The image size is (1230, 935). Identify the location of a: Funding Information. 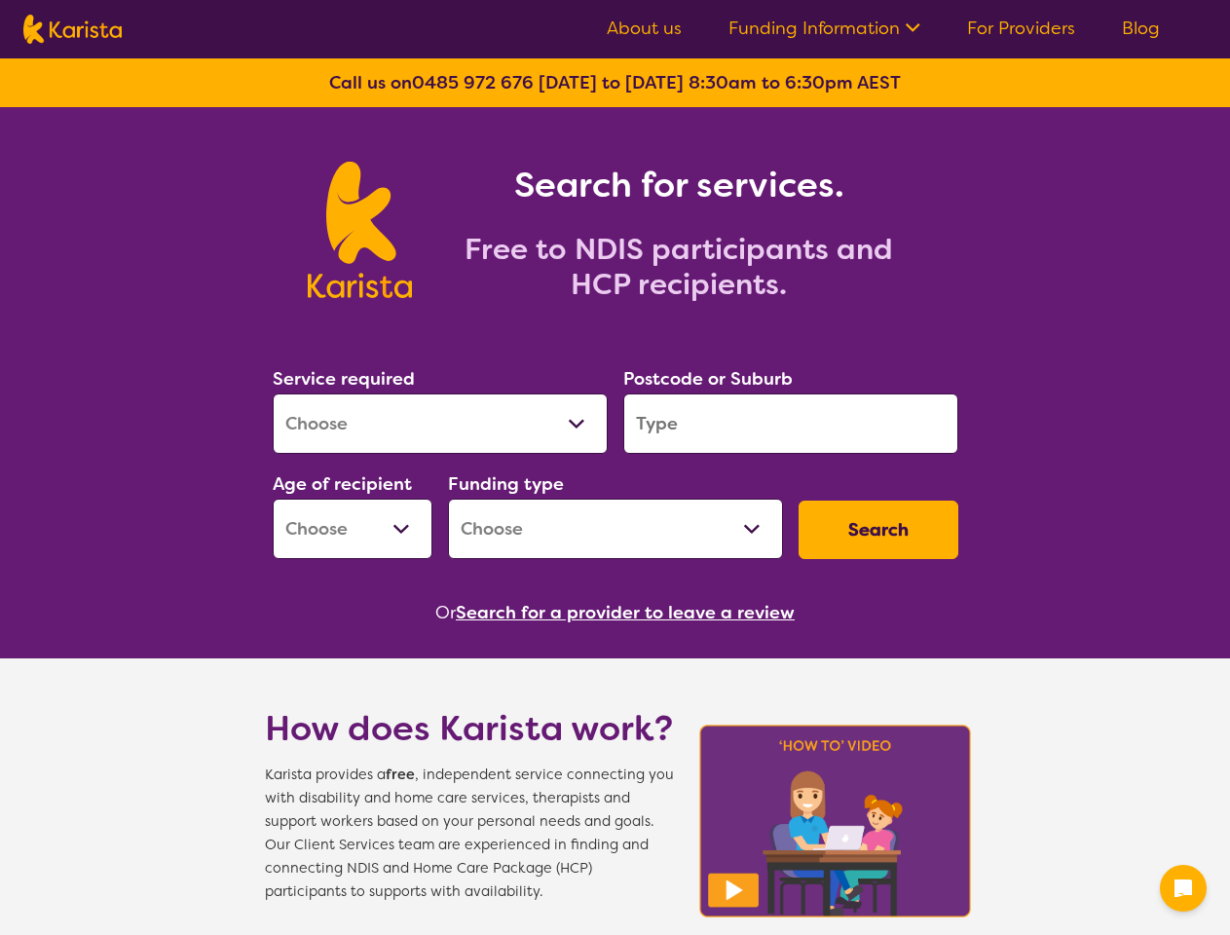
(824, 28).